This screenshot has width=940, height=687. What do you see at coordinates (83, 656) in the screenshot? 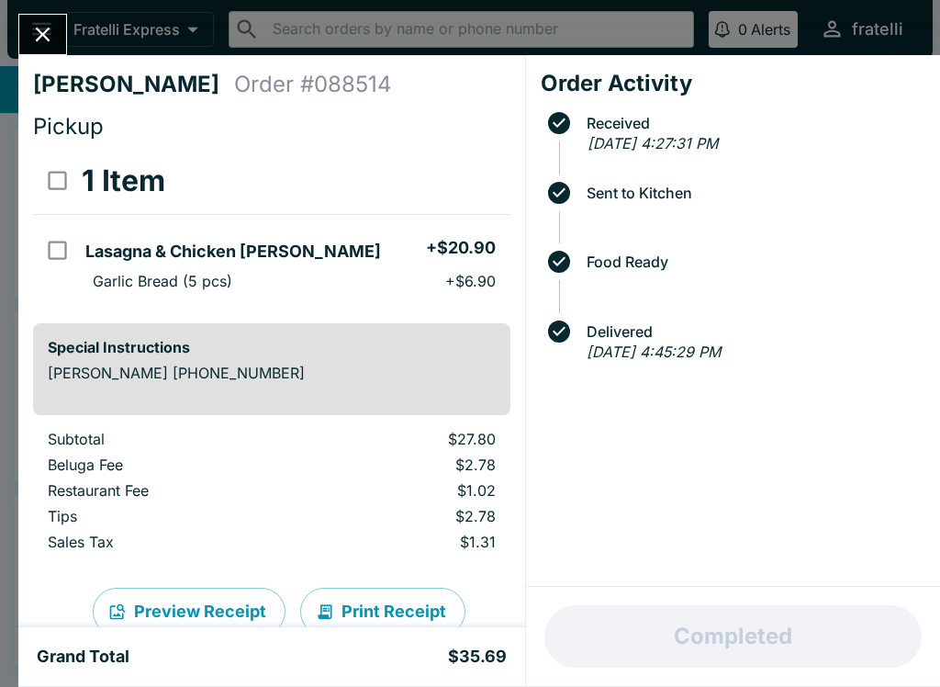
I see `h5: Grand Total` at bounding box center [83, 656].